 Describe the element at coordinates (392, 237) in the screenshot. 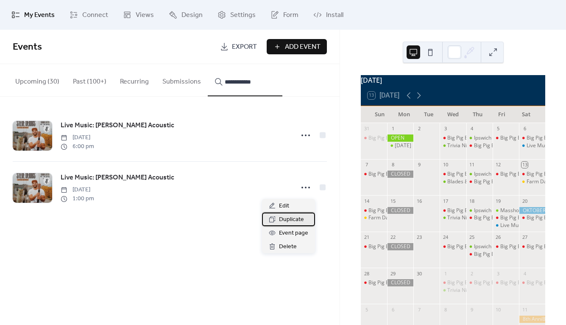

I see `div: 22` at that location.